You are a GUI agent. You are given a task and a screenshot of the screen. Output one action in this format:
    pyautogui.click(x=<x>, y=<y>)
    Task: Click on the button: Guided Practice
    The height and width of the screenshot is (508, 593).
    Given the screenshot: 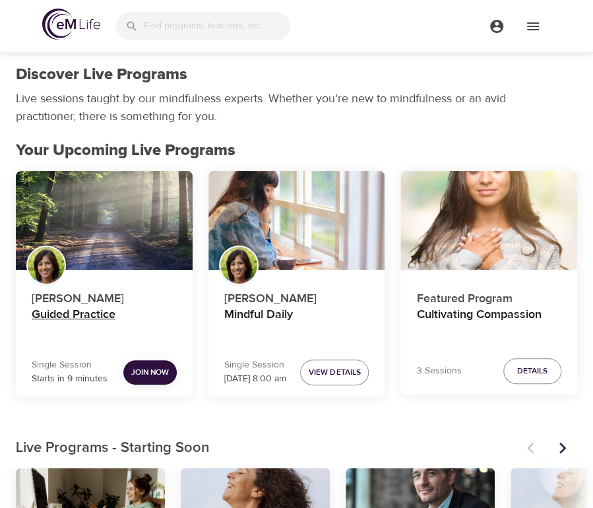 What is the action you would take?
    pyautogui.click(x=104, y=220)
    